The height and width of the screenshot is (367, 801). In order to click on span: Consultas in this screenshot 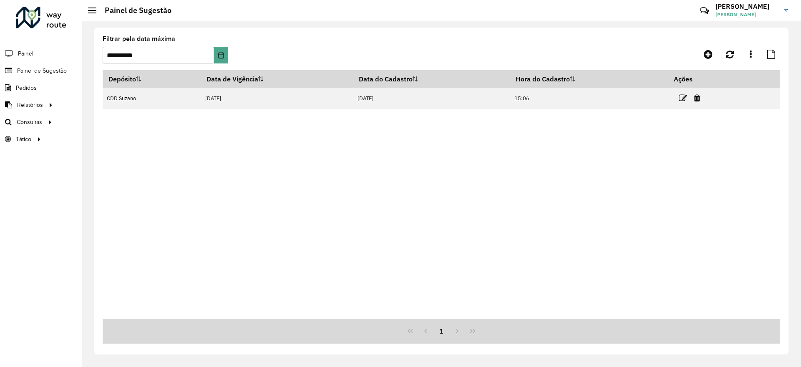, I will do `click(29, 122)`.